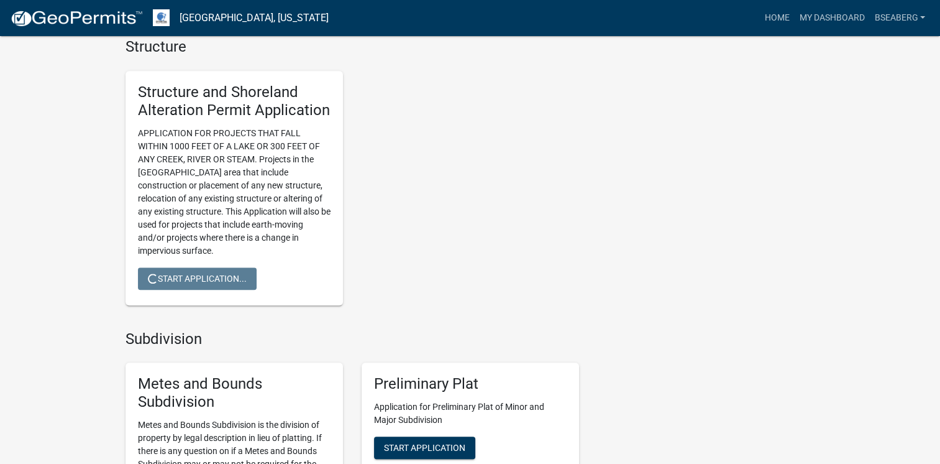 This screenshot has width=940, height=464. I want to click on a: bseaberg, so click(900, 18).